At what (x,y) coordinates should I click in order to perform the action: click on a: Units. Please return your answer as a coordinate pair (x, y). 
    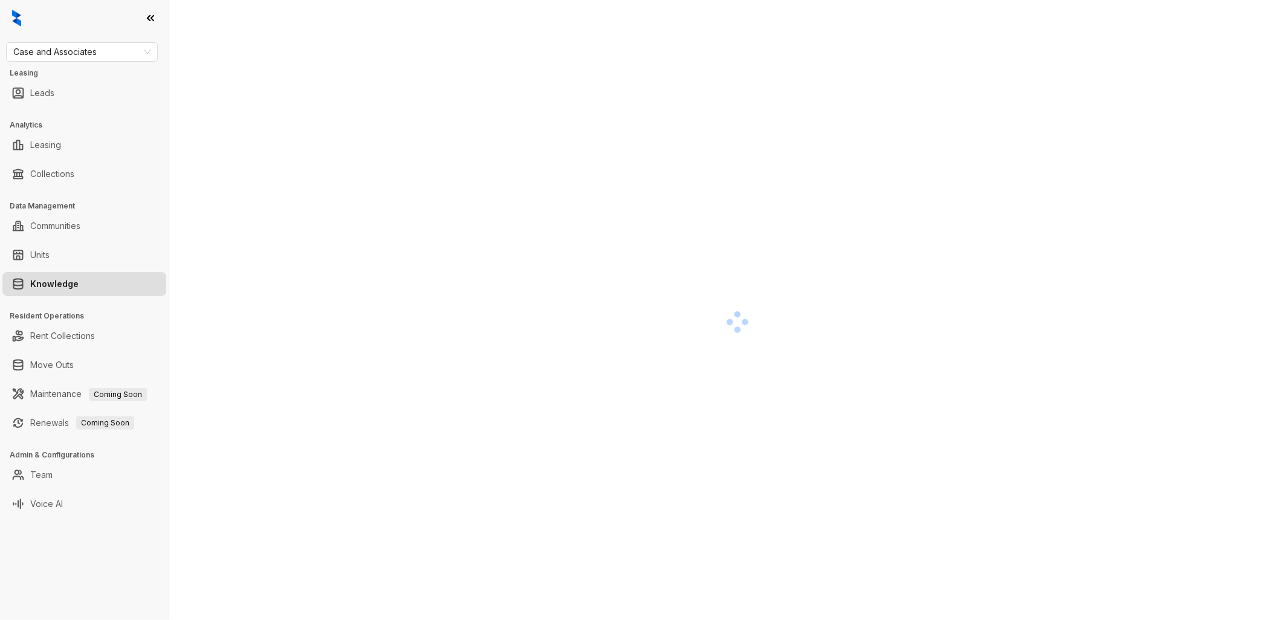
    Looking at the image, I should click on (40, 255).